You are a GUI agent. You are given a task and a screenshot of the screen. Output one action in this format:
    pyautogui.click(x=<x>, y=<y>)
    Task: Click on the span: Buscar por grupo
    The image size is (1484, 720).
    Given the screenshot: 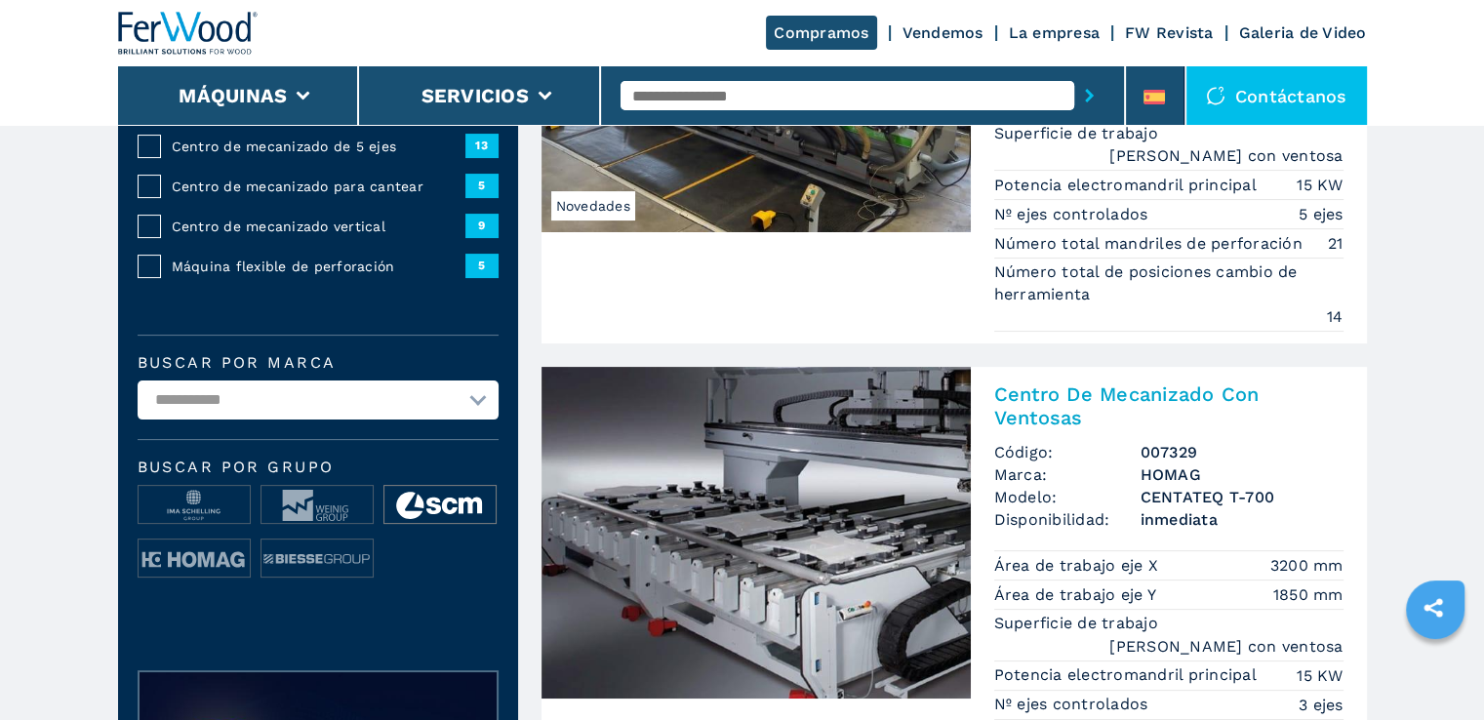 What is the action you would take?
    pyautogui.click(x=318, y=467)
    